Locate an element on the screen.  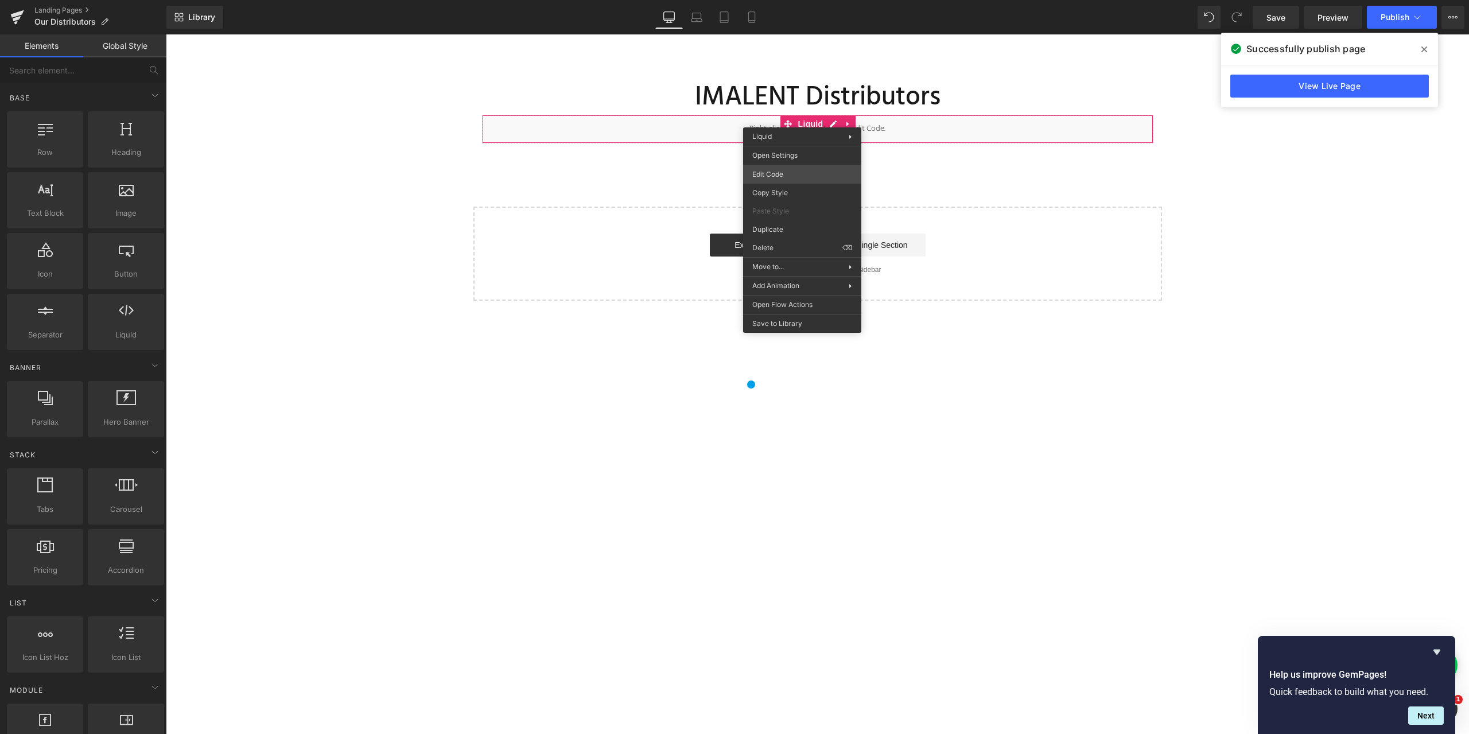
a: Desktop is located at coordinates (669, 17).